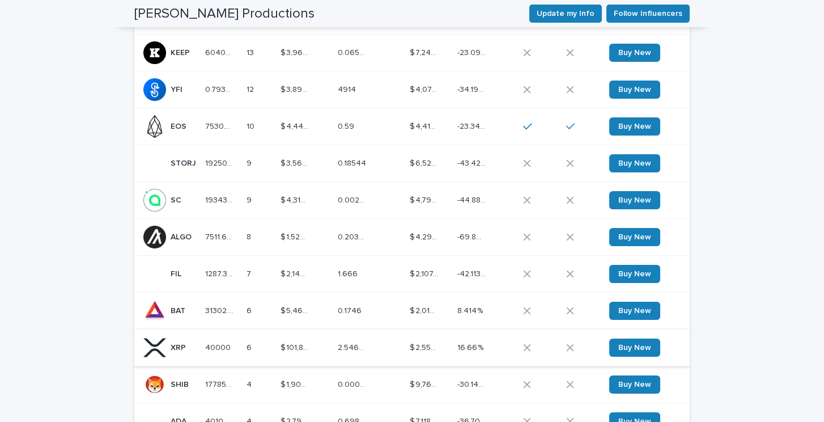 The width and height of the screenshot is (824, 422). I want to click on p: 0.18544, so click(353, 162).